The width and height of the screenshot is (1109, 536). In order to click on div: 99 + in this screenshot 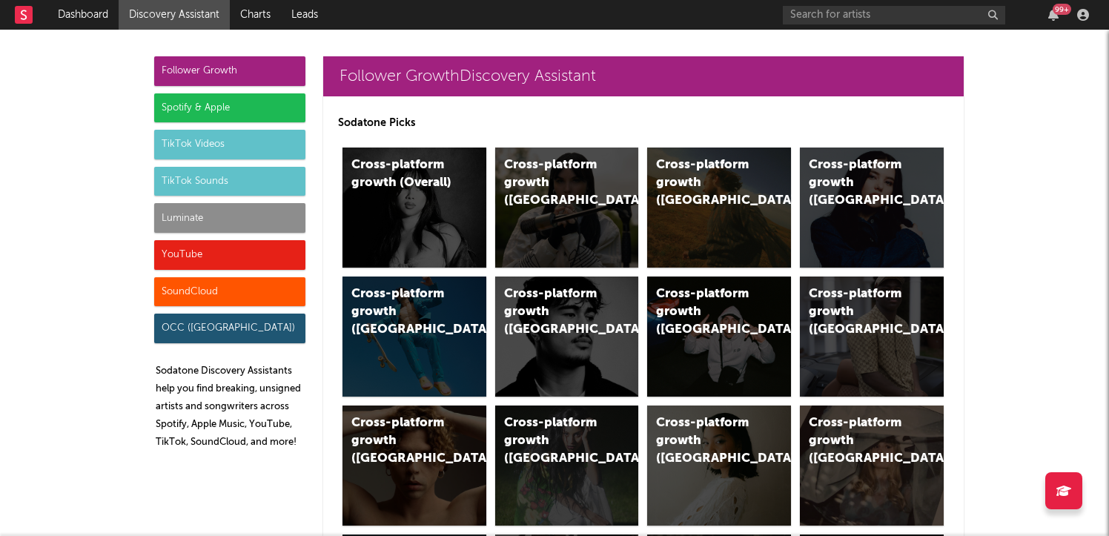, I will do `click(1061, 9)`.